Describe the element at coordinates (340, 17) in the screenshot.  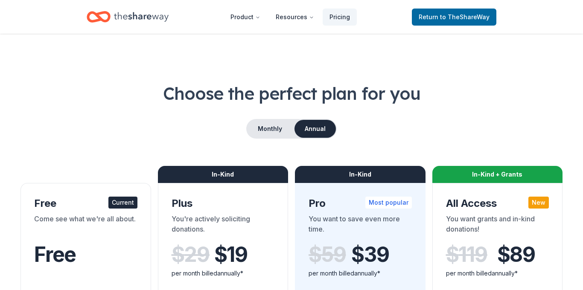
I see `a: Pricing` at that location.